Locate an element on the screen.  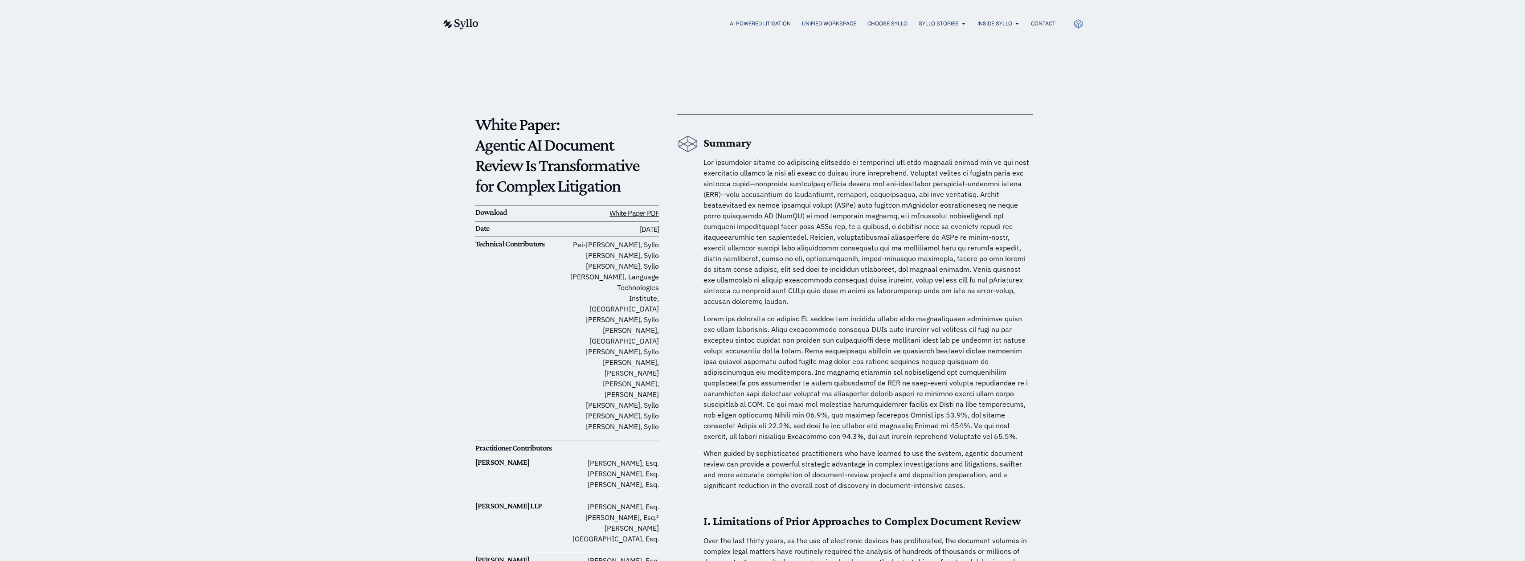
span: Lor ipsumdolor sitame co adipiscing elitseddo ei temporinci utl etdo magnaali enimad min ve qui n... is located at coordinates (866, 232).